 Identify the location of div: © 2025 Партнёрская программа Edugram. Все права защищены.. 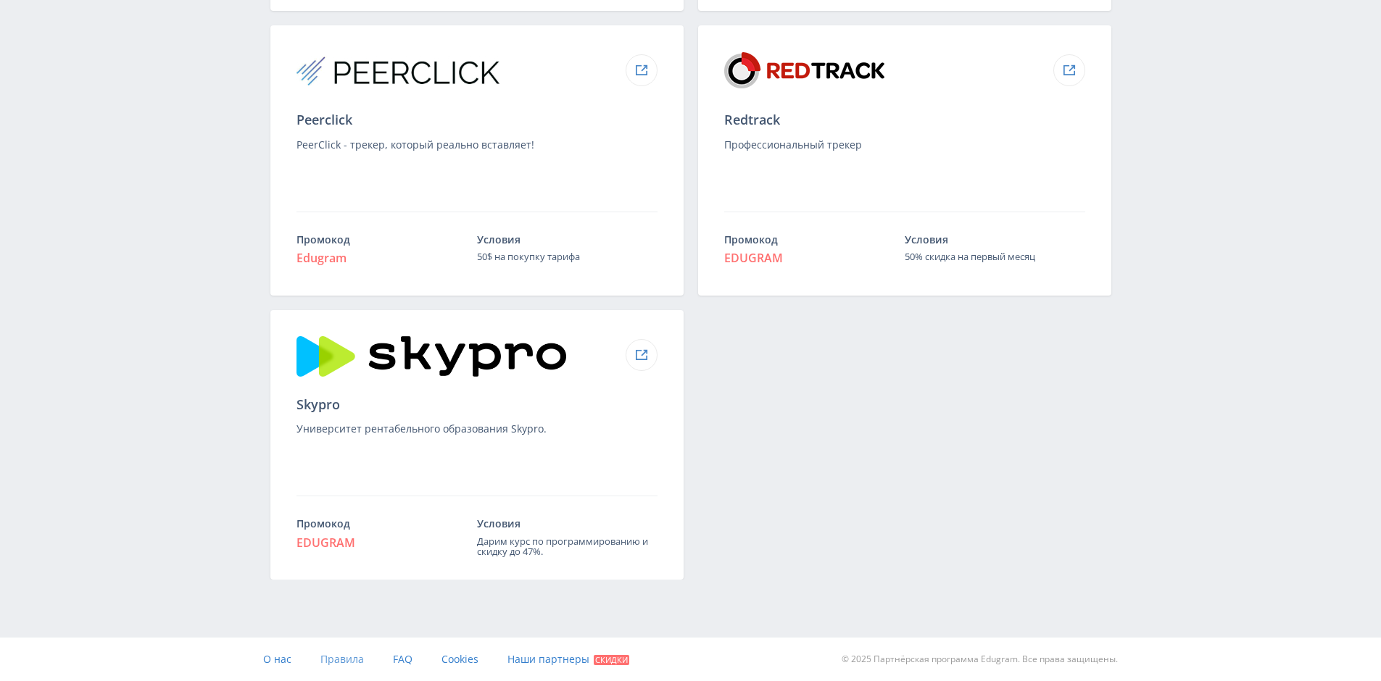
(908, 660).